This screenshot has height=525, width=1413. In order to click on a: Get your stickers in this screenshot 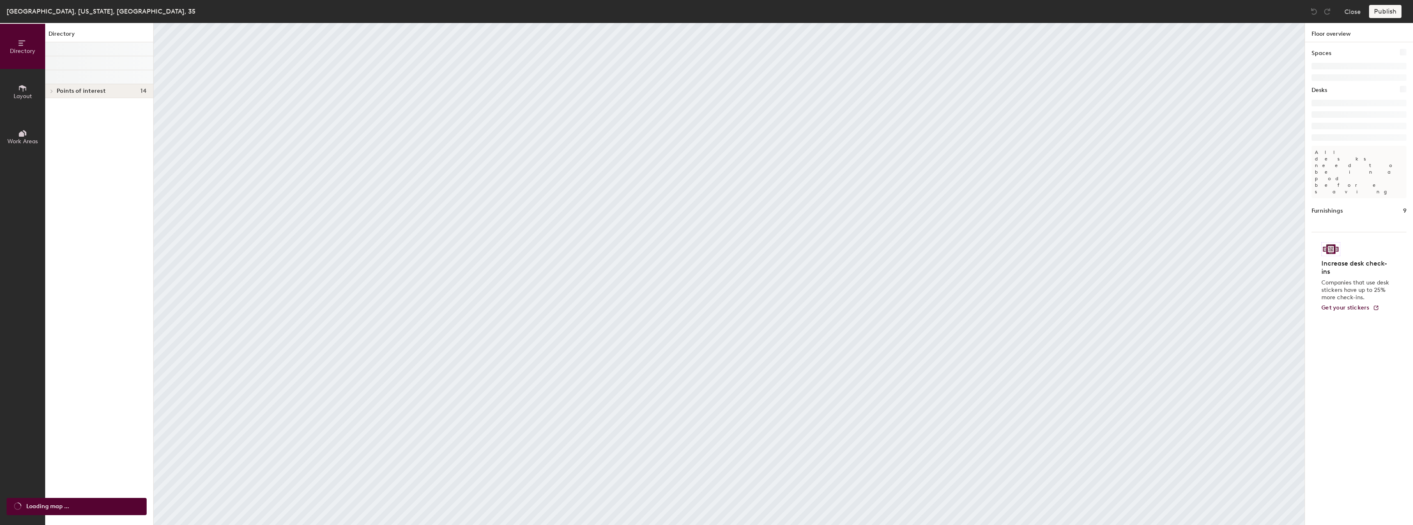, I will do `click(1350, 308)`.